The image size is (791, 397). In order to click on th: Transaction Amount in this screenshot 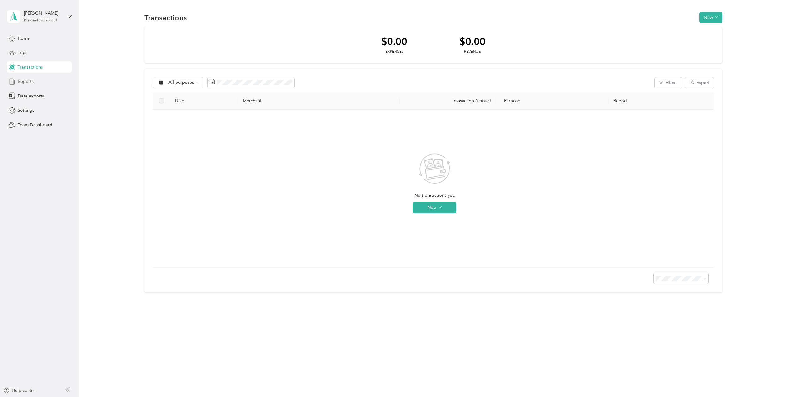, I will do `click(448, 101)`.